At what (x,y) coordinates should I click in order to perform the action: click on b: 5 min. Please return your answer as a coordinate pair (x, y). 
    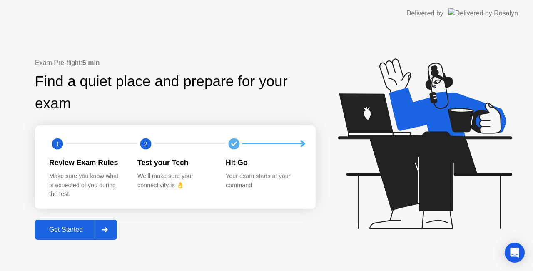
    Looking at the image, I should click on (91, 62).